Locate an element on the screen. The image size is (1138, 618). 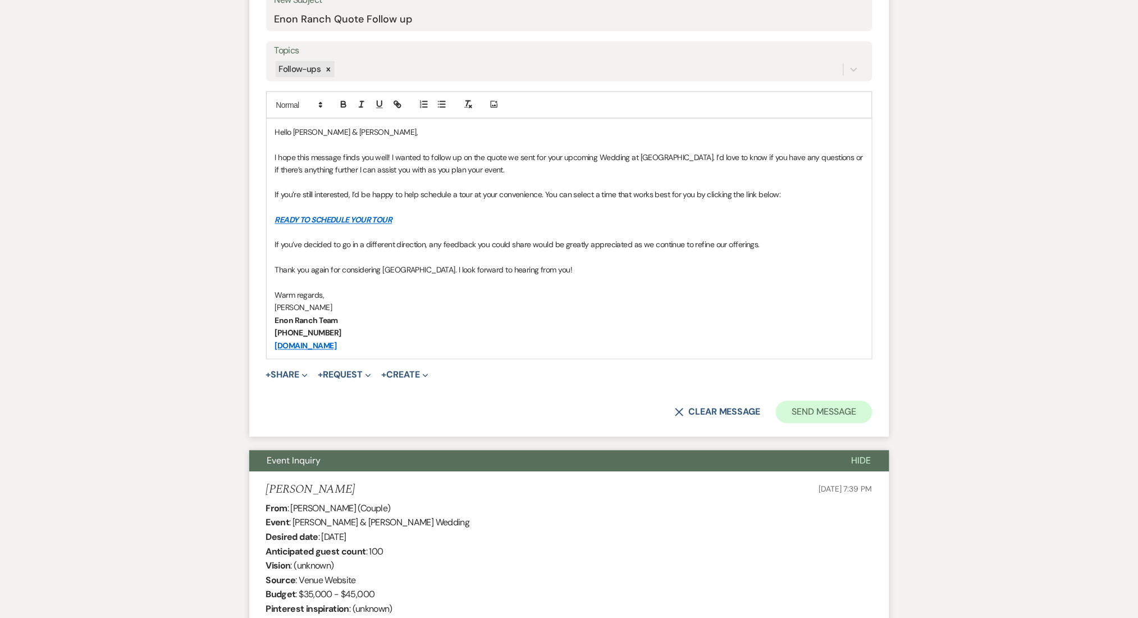
button: Request is located at coordinates (344, 375).